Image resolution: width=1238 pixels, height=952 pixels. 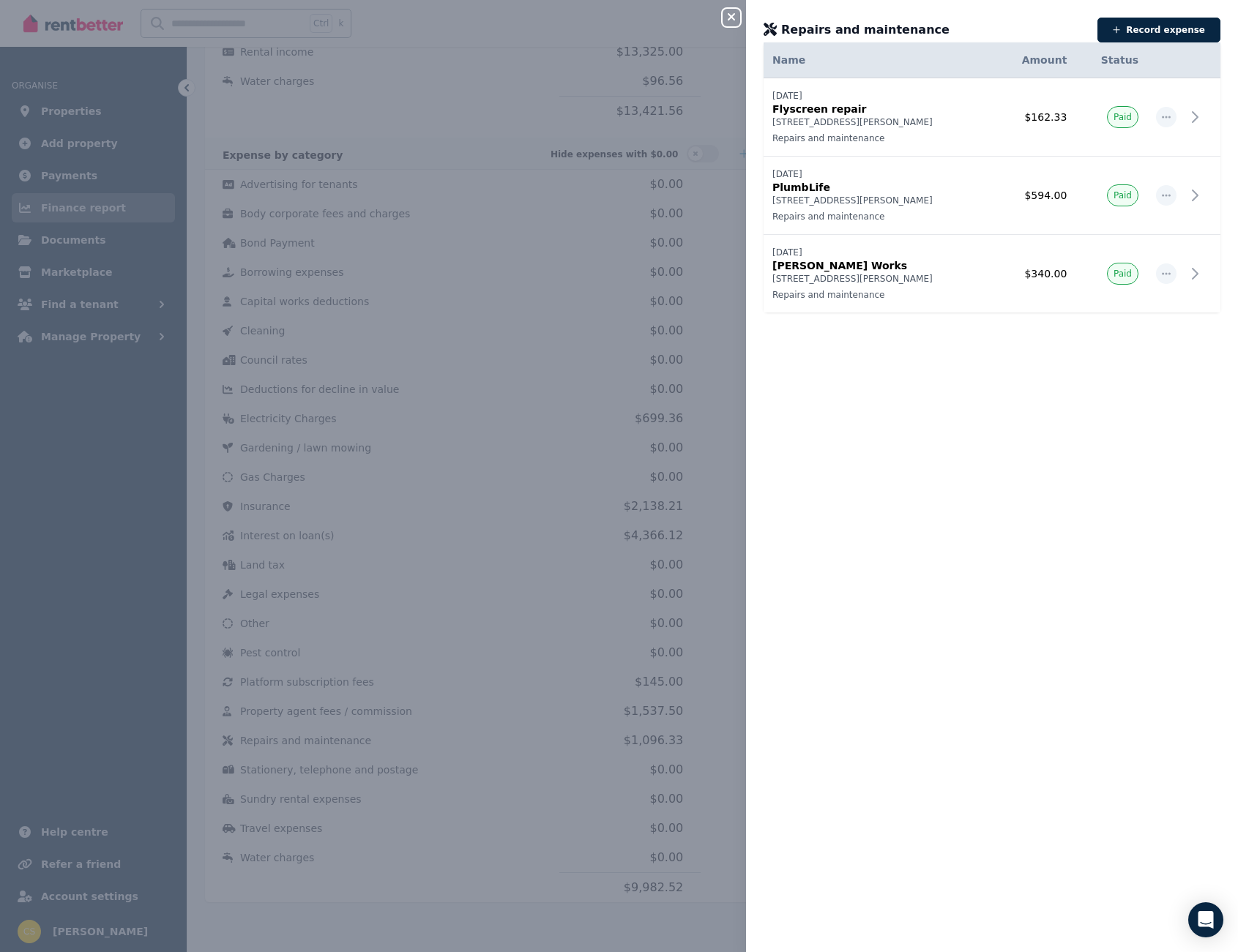 What do you see at coordinates (1159, 30) in the screenshot?
I see `button: Record expense` at bounding box center [1159, 30].